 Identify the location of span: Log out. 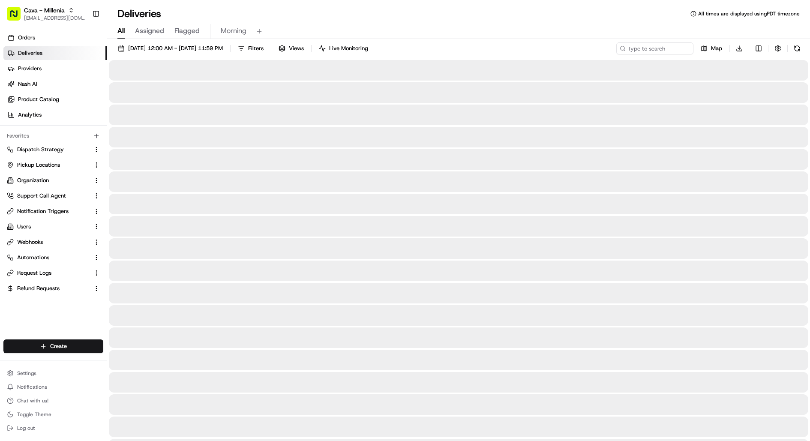
(26, 428).